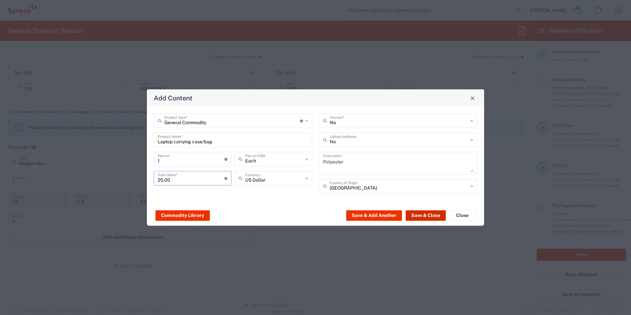 Image resolution: width=631 pixels, height=315 pixels. Describe the element at coordinates (426, 215) in the screenshot. I see `button: Save & Close` at that location.